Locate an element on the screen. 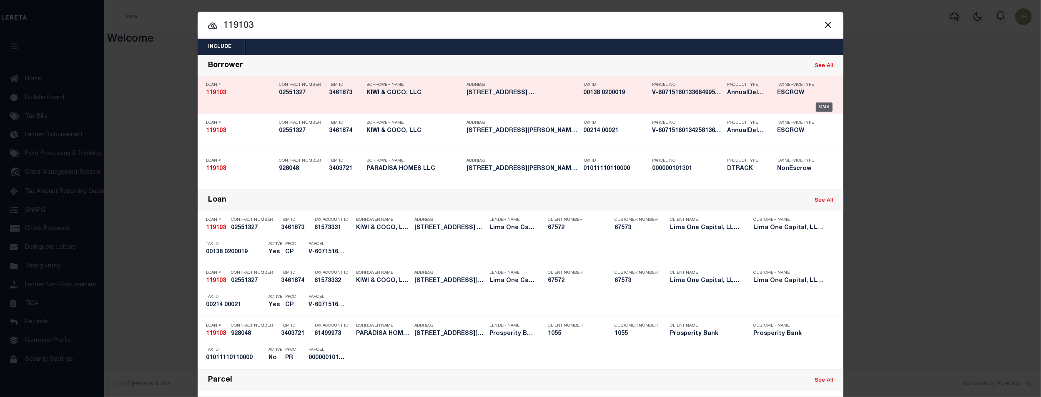 The image size is (1041, 397). h5: Yes is located at coordinates (275, 252).